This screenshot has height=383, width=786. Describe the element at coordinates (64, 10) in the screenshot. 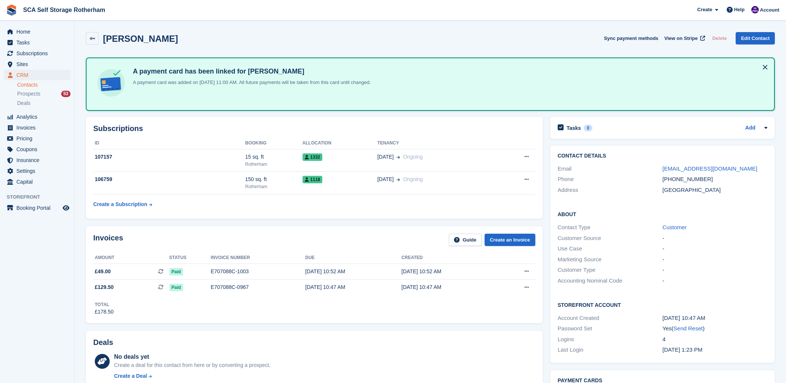

I see `a: SCA Self Storage Rotherham` at that location.